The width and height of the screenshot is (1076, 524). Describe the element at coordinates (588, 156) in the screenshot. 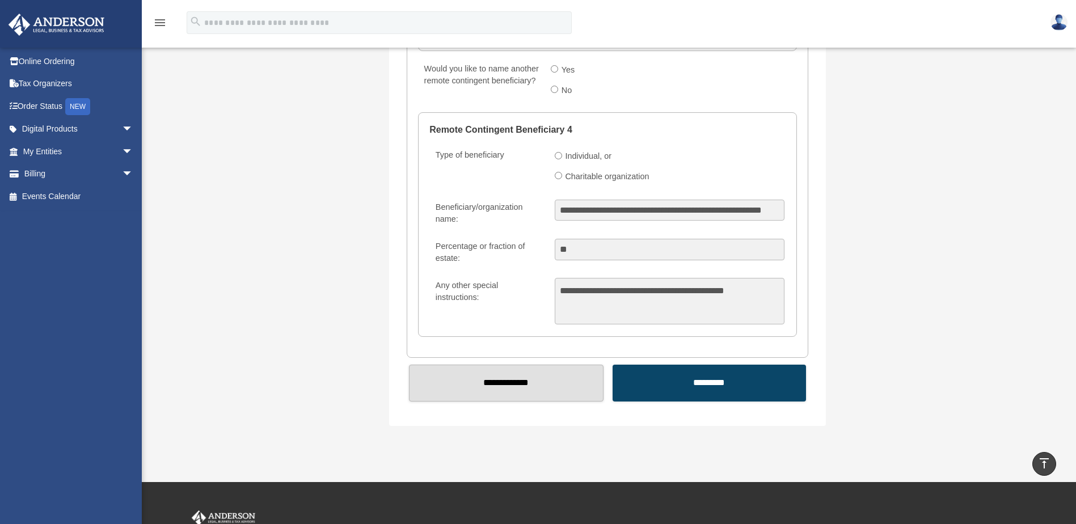

I see `div: Individual, or` at that location.